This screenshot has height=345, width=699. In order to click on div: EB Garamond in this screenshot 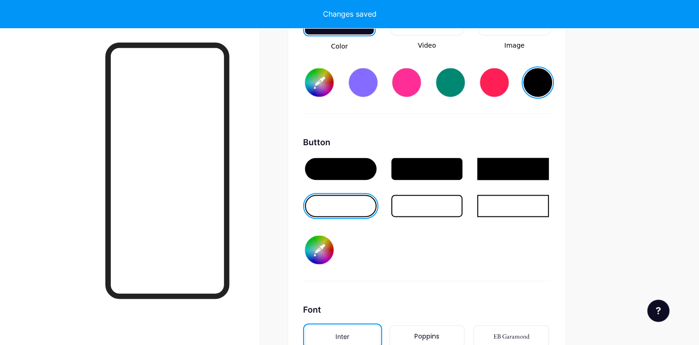, I will do `click(511, 336)`.